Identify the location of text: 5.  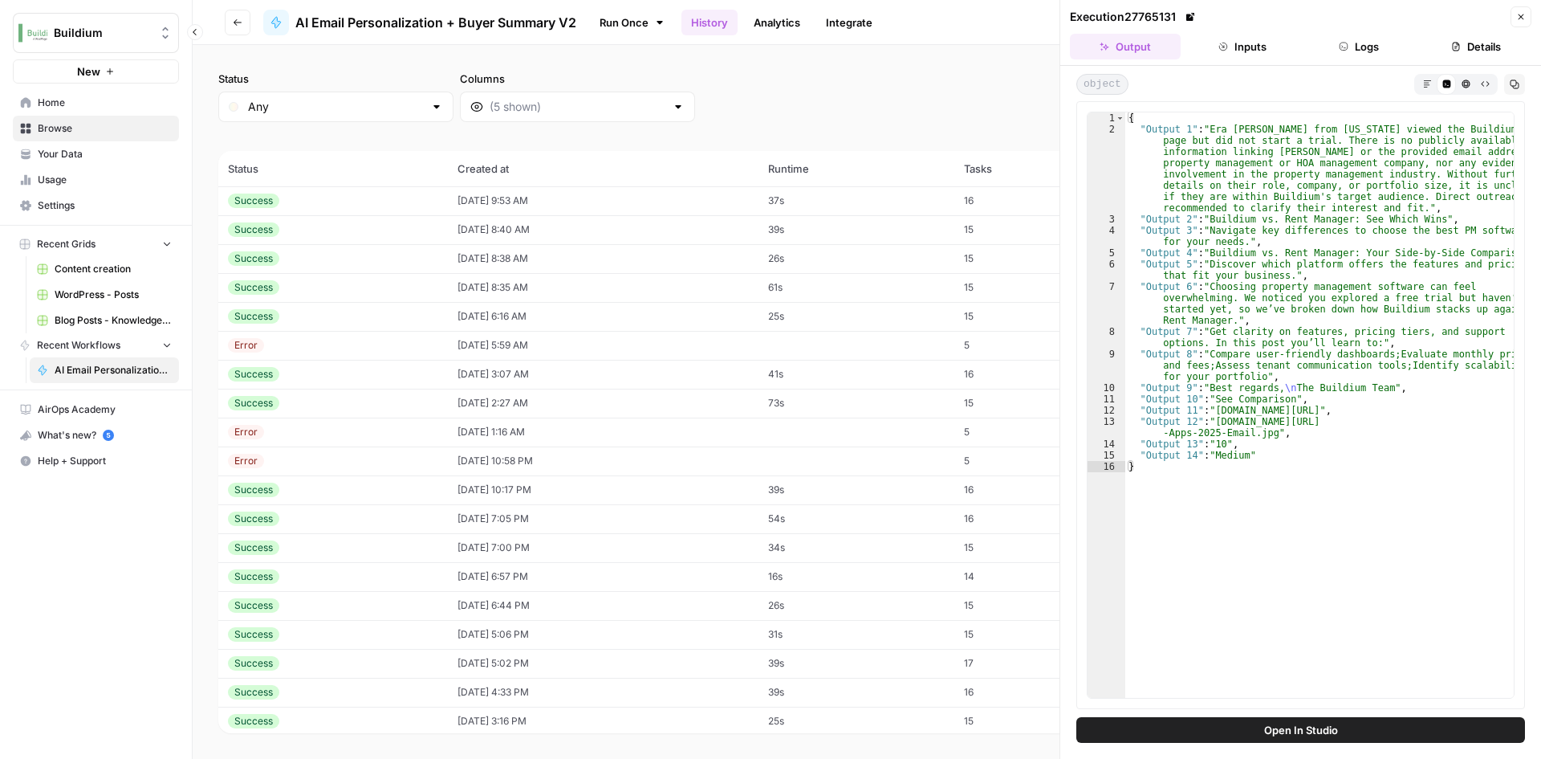
(108, 435).